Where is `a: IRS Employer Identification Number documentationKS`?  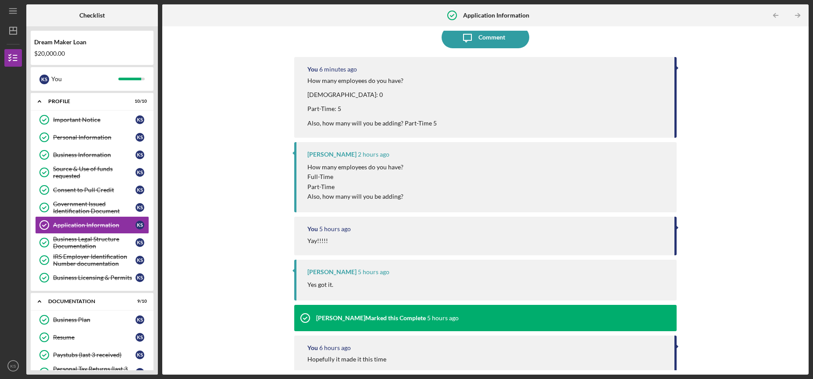 a: IRS Employer Identification Number documentationKS is located at coordinates (92, 260).